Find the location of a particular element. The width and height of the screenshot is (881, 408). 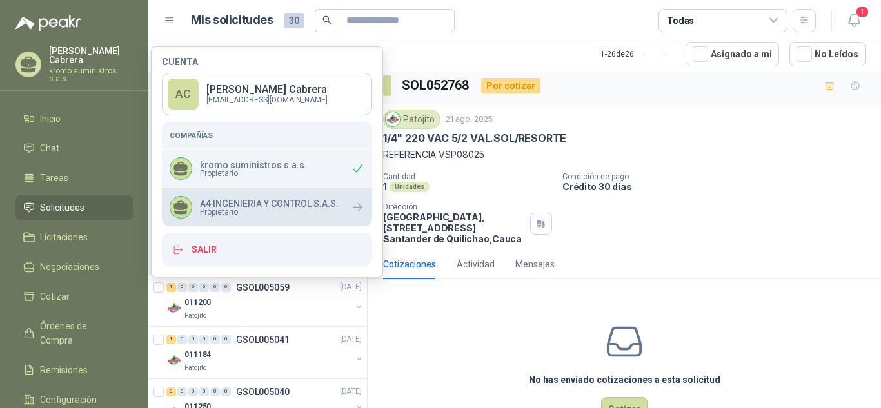

span: Solicitudes is located at coordinates (62, 208).